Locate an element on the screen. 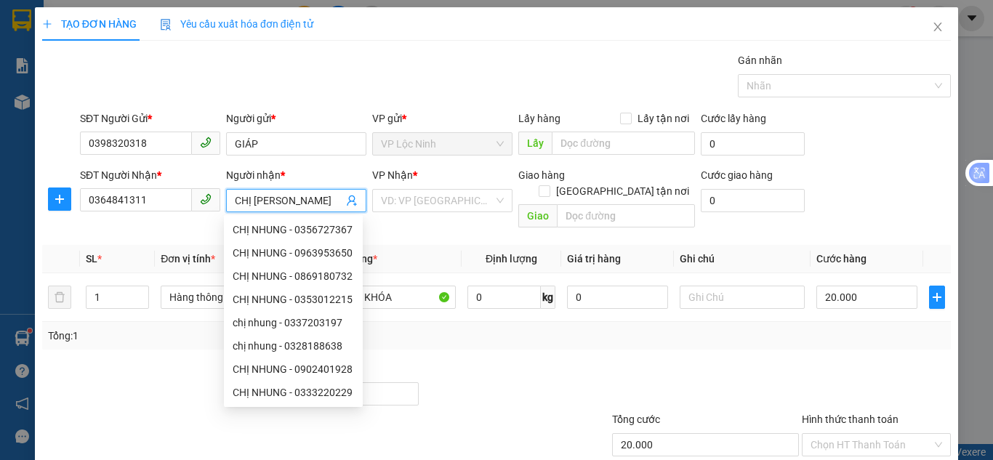 Image resolution: width=993 pixels, height=460 pixels. span: Định lượng is located at coordinates (511, 259).